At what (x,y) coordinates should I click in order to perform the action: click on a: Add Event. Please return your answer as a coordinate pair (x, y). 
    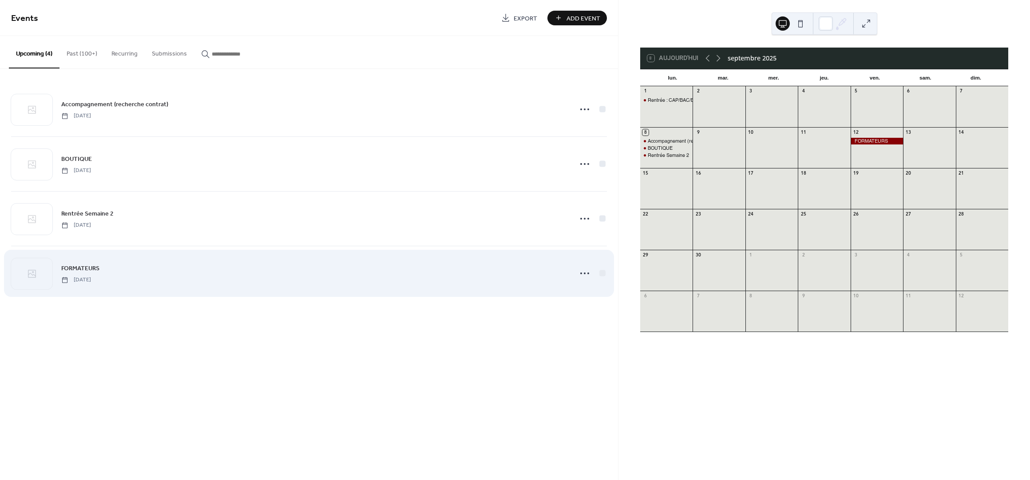
    Looking at the image, I should click on (577, 18).